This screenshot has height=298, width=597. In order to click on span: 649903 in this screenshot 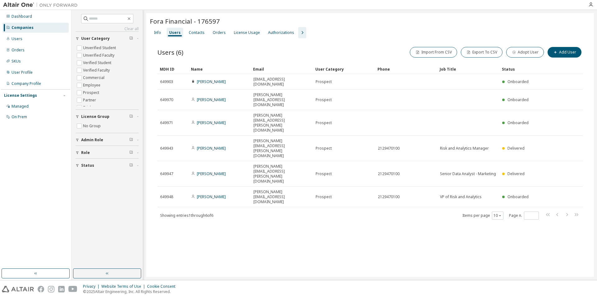, I will do `click(167, 82)`.